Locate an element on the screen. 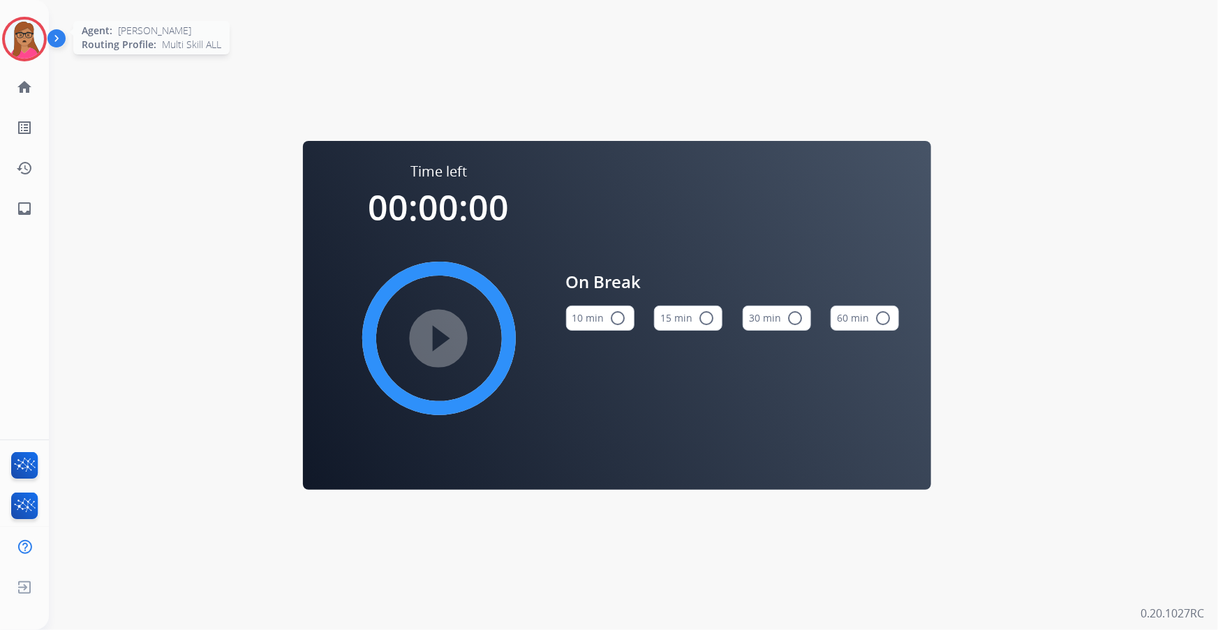 The height and width of the screenshot is (630, 1218). mat-icon: history is located at coordinates (24, 168).